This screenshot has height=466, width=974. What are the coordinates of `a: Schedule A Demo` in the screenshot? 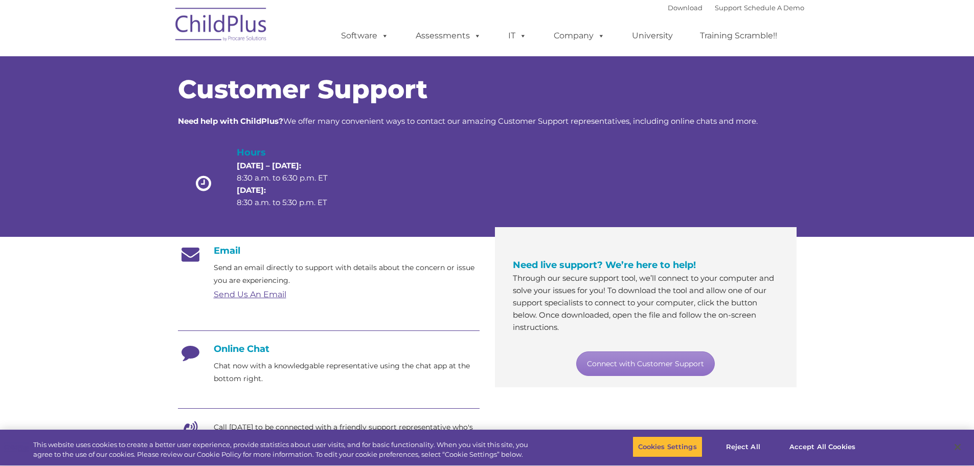 It's located at (774, 8).